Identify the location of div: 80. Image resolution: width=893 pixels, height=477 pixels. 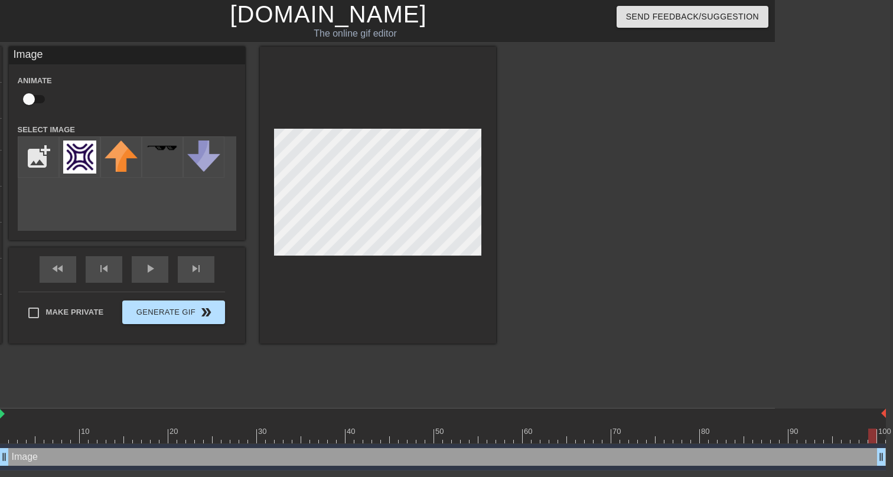
(706, 432).